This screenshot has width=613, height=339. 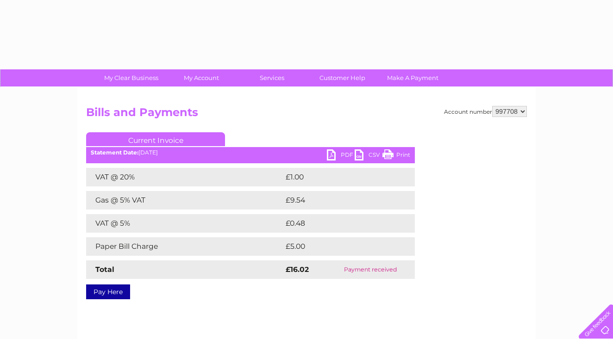 I want to click on td: Payment received, so click(x=370, y=270).